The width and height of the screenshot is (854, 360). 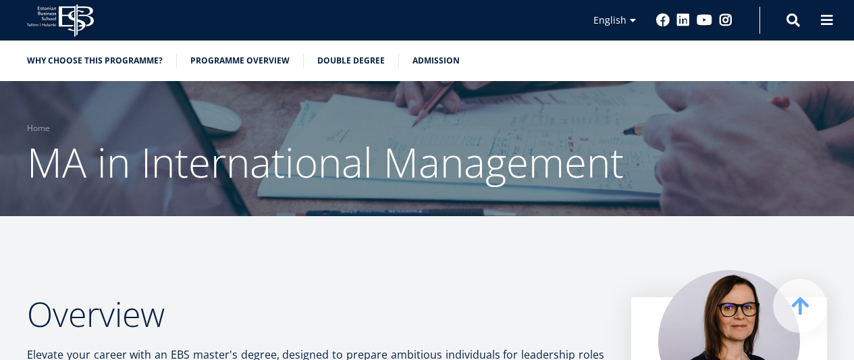 I want to click on a: Home, so click(x=38, y=128).